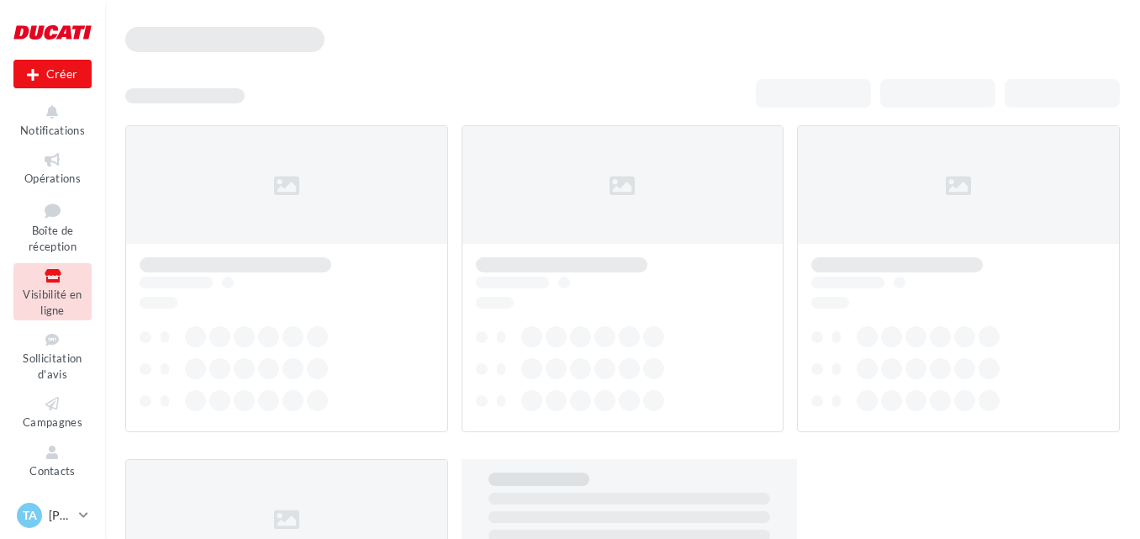 The width and height of the screenshot is (1140, 539). Describe the element at coordinates (52, 356) in the screenshot. I see `a: Sollicitation d'avis` at that location.